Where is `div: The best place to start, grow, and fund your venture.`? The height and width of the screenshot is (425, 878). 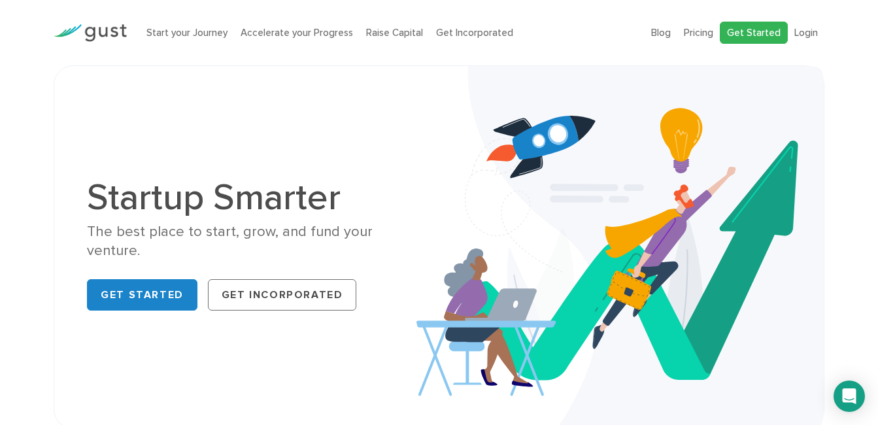
div: The best place to start, grow, and fund your venture. is located at coordinates (258, 241).